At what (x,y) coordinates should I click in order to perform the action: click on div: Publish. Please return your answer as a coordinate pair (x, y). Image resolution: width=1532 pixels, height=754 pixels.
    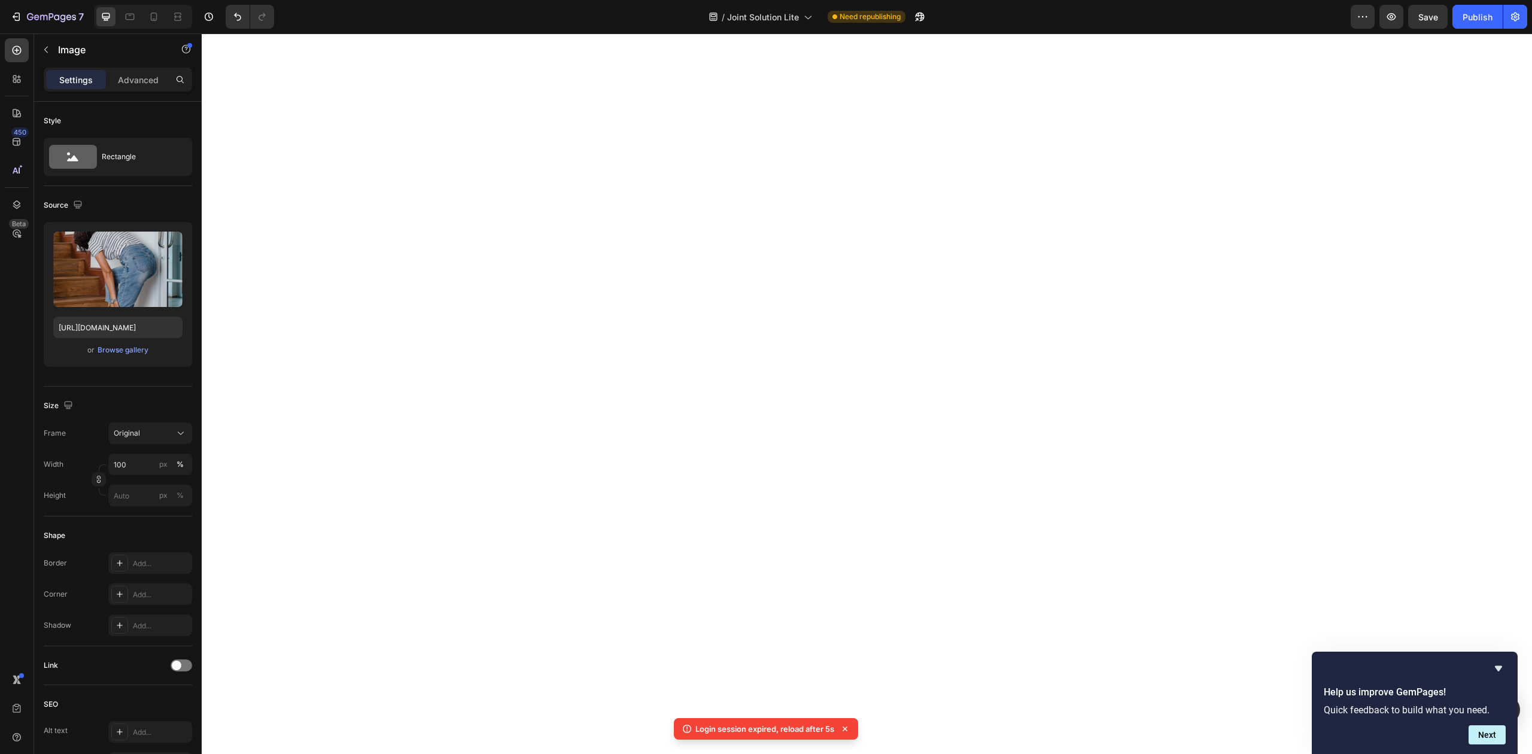
    Looking at the image, I should click on (1478, 17).